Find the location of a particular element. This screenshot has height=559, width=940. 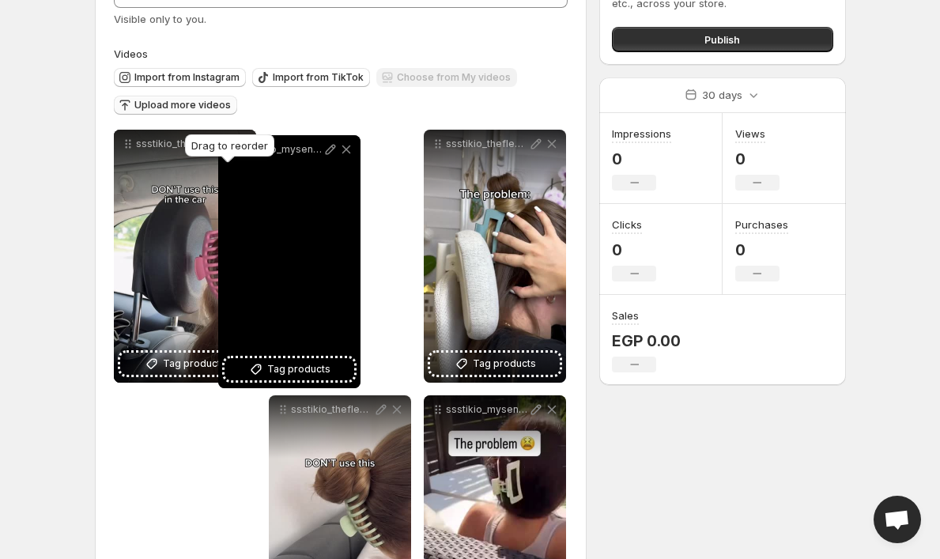

div: ssstikio_theflexiclip_1758419285826Tag products is located at coordinates (185, 256).